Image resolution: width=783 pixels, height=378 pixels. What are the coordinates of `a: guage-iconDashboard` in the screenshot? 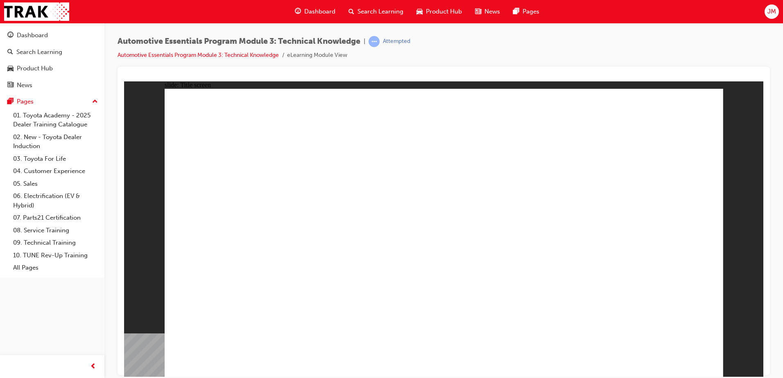 It's located at (315, 11).